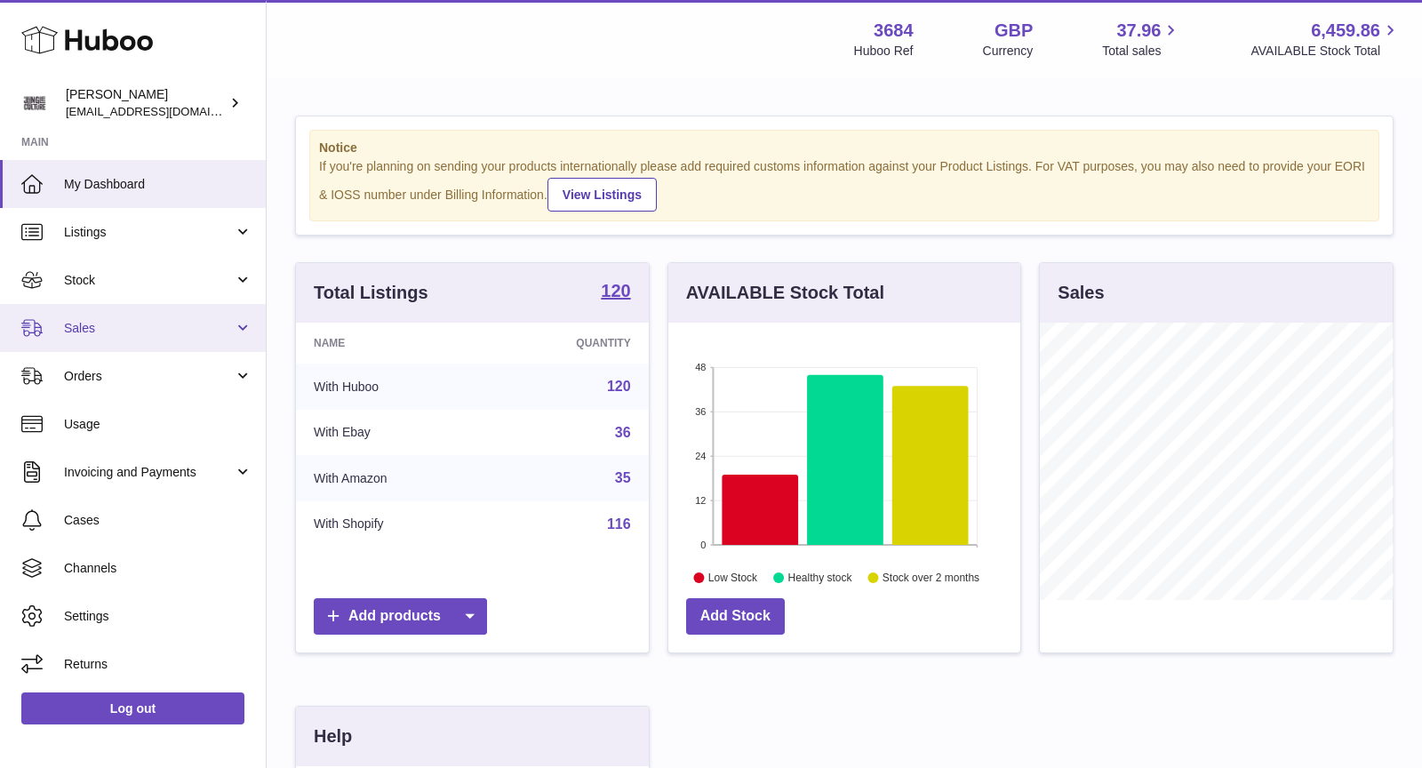 The height and width of the screenshot is (768, 1422). Describe the element at coordinates (392, 524) in the screenshot. I see `td: With Shopify` at that location.